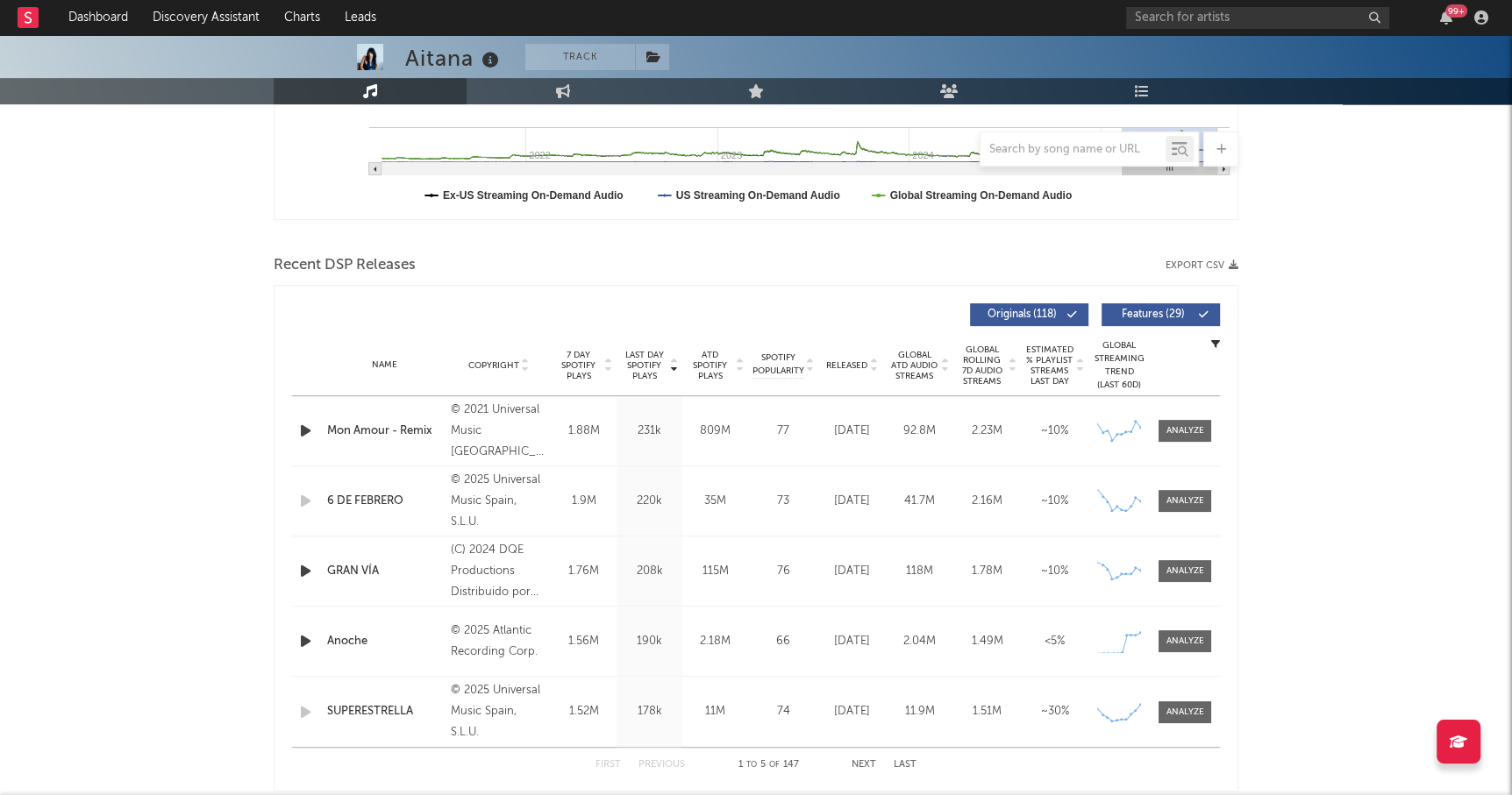  Describe the element at coordinates (580, 57) in the screenshot. I see `button: Track` at that location.